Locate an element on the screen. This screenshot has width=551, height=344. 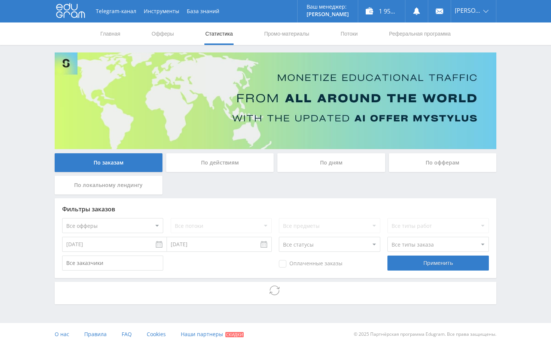
div: По заказам is located at coordinates (109, 163).